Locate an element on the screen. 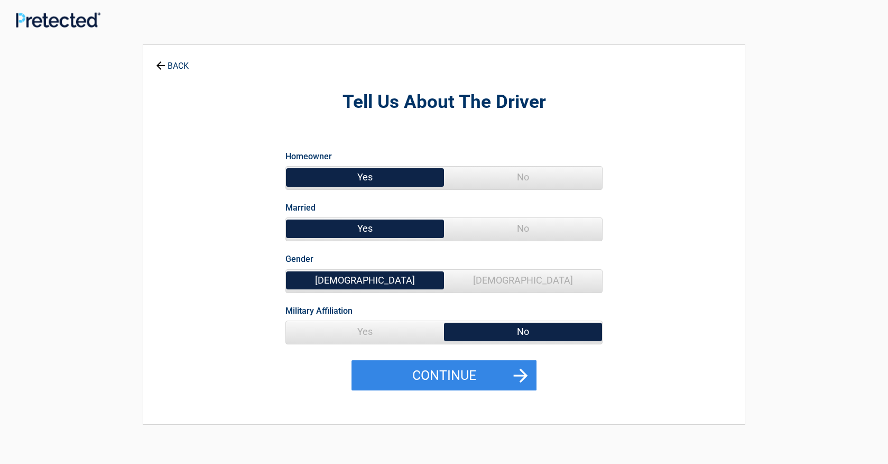 This screenshot has height=464, width=888. label: Married is located at coordinates (300, 207).